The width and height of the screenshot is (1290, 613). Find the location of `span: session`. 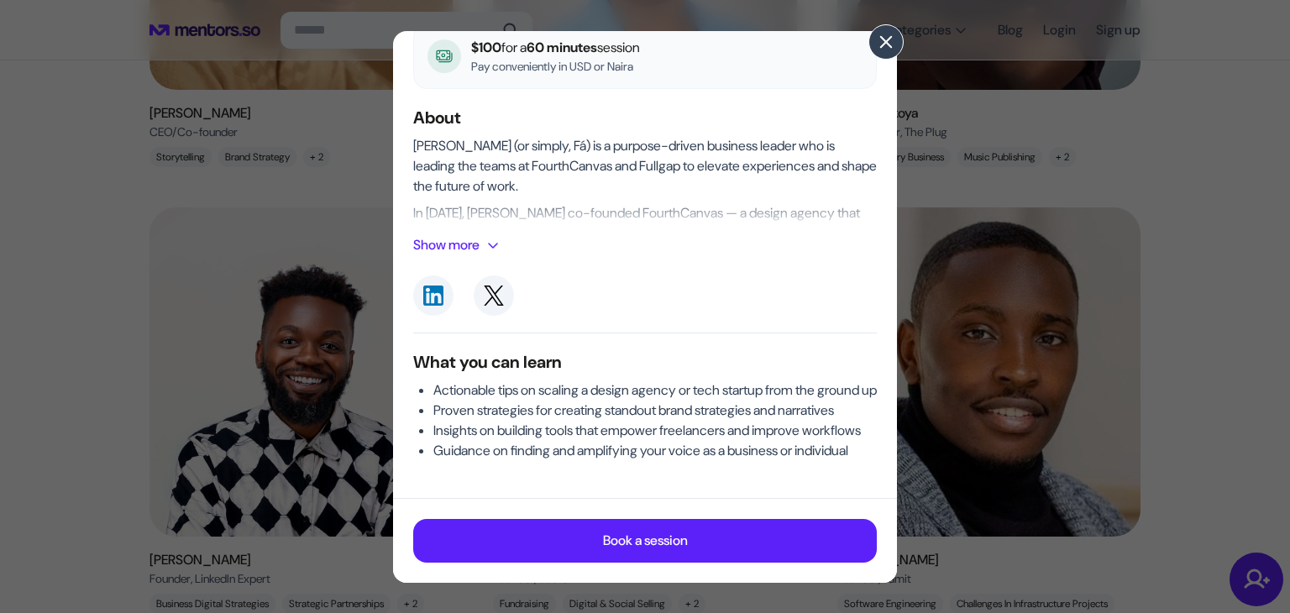

span: session is located at coordinates (618, 47).